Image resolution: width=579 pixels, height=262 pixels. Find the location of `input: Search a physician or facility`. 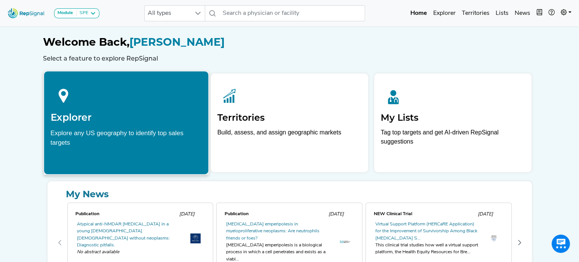

input: Search a physician or facility is located at coordinates (292, 13).